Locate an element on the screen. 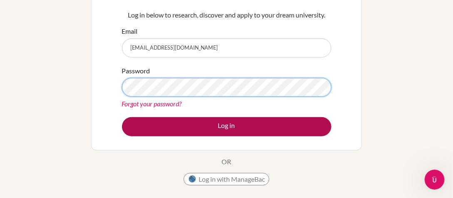  button: Log in with ManageBac is located at coordinates (227, 179).